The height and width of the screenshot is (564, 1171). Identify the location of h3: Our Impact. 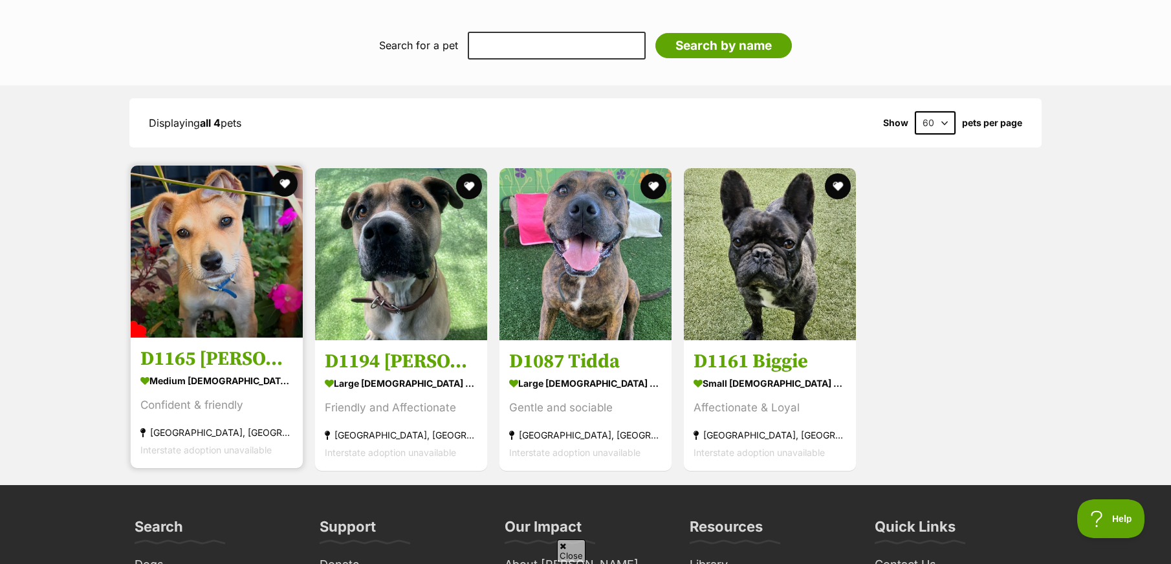
(543, 531).